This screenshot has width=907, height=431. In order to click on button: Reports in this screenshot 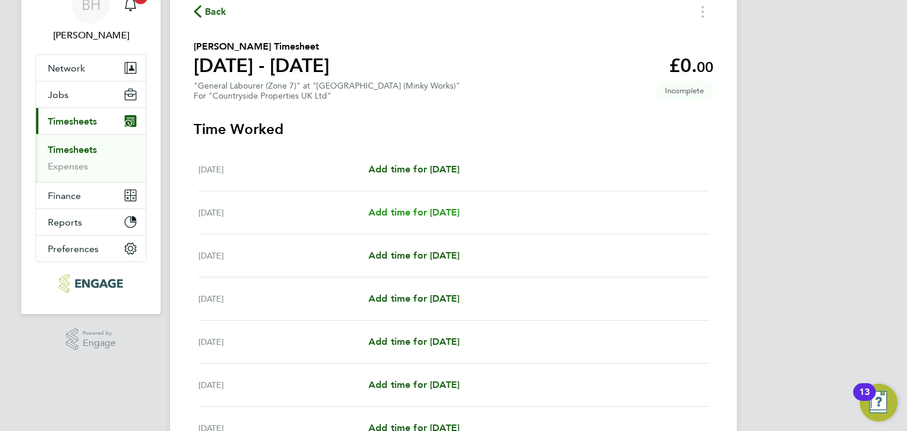, I will do `click(91, 222)`.